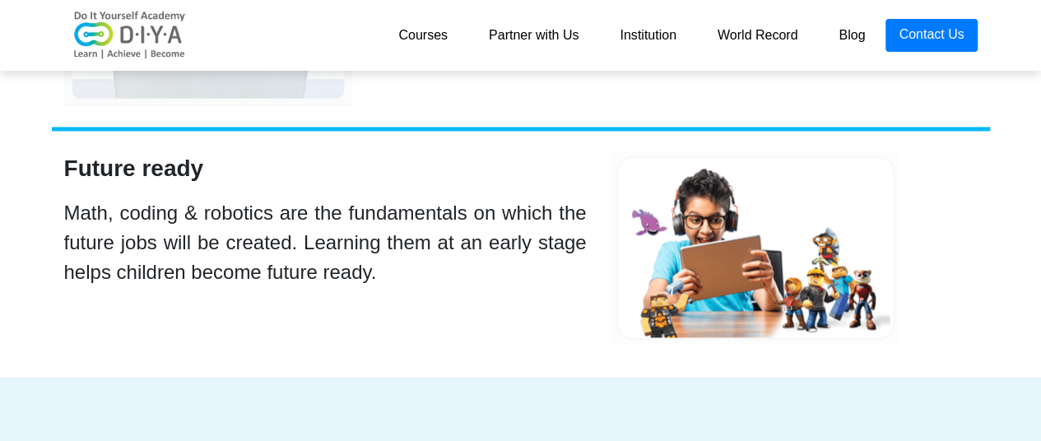 The image size is (1041, 441). What do you see at coordinates (533, 35) in the screenshot?
I see `a: Partner with Us` at bounding box center [533, 35].